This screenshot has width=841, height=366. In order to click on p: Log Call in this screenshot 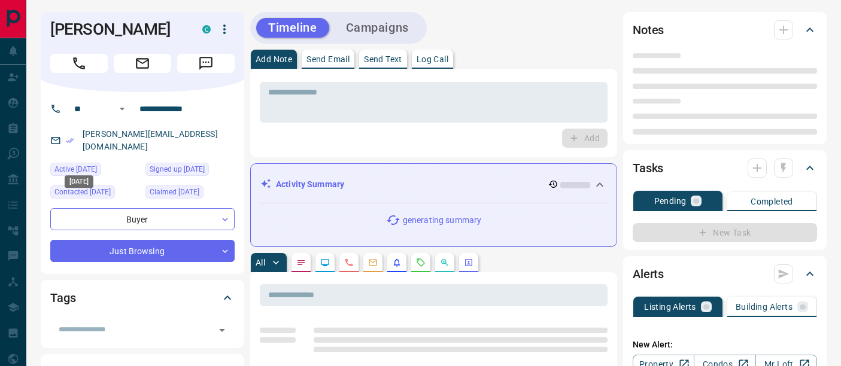, I will do `click(432, 59)`.